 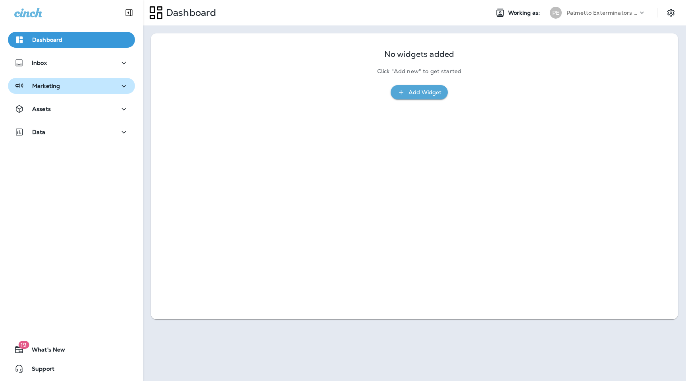 I want to click on button: Add Widget, so click(x=419, y=92).